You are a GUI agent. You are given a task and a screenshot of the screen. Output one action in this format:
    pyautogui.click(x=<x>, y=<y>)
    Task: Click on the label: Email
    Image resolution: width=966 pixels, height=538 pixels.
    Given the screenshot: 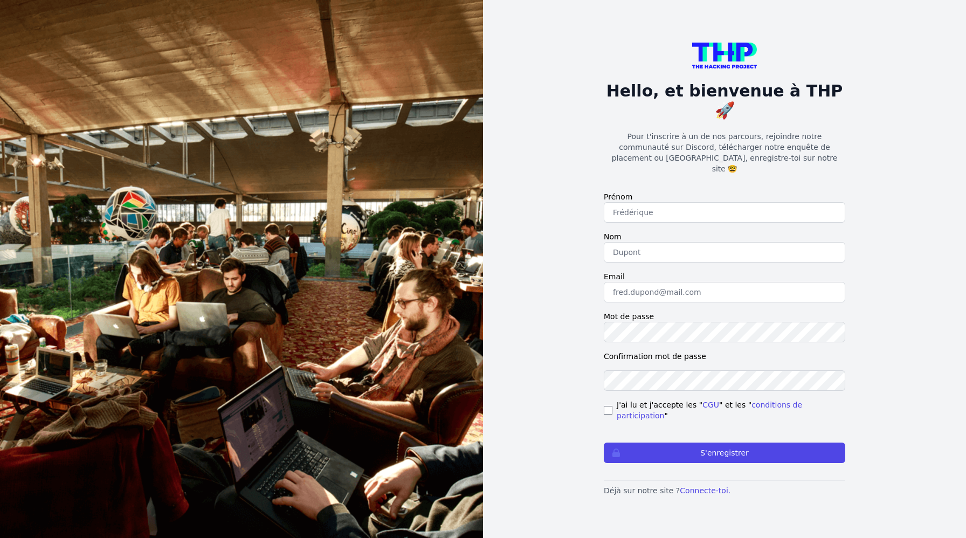 What is the action you would take?
    pyautogui.click(x=724, y=276)
    